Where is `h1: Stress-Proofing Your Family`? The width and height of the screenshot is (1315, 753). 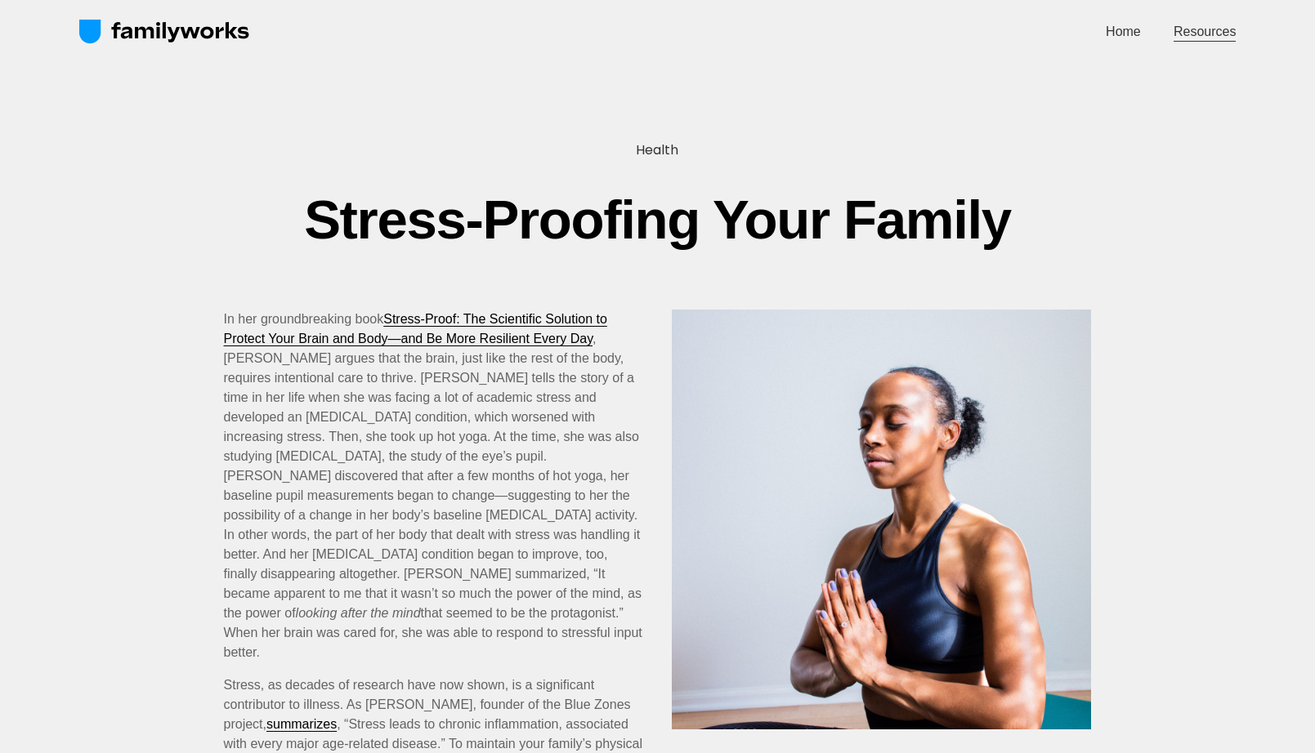
h1: Stress-Proofing Your Family is located at coordinates (658, 219).